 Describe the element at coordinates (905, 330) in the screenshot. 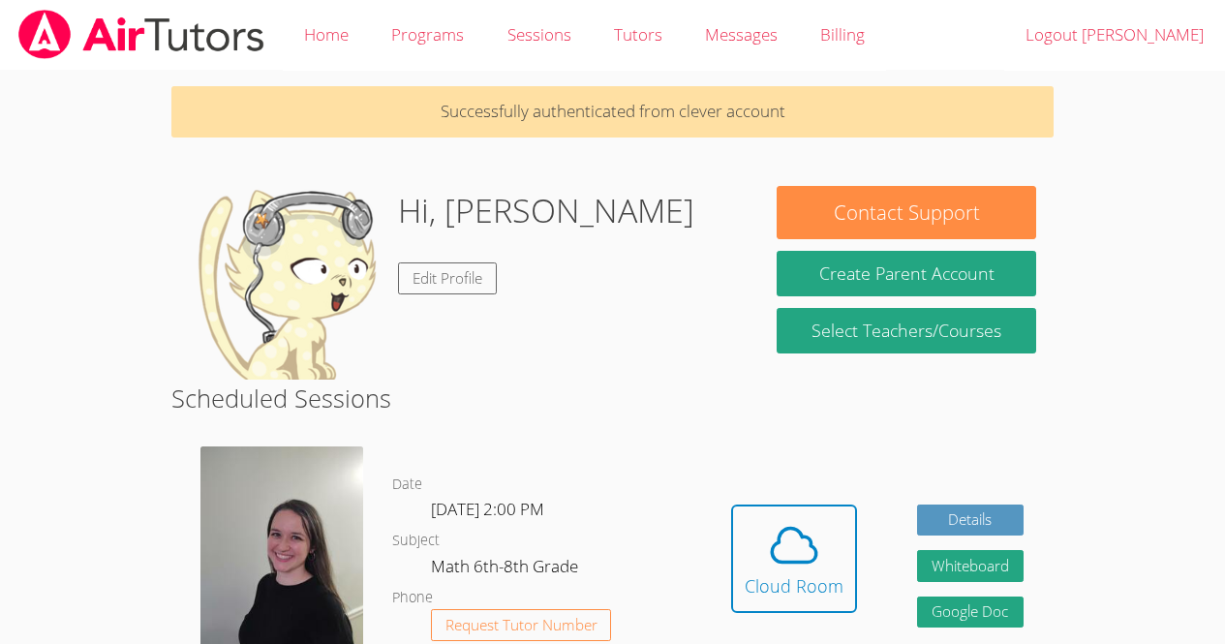

I see `a: Select Teachers/Courses` at that location.